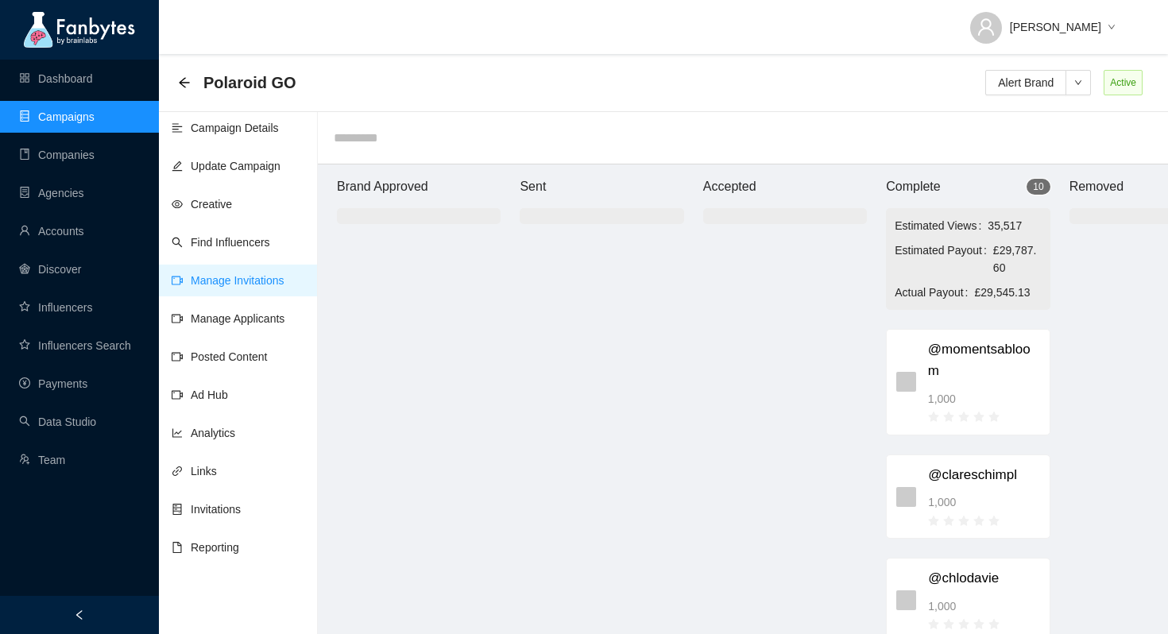  Describe the element at coordinates (983, 475) in the screenshot. I see `span: @clareschimpl` at that location.